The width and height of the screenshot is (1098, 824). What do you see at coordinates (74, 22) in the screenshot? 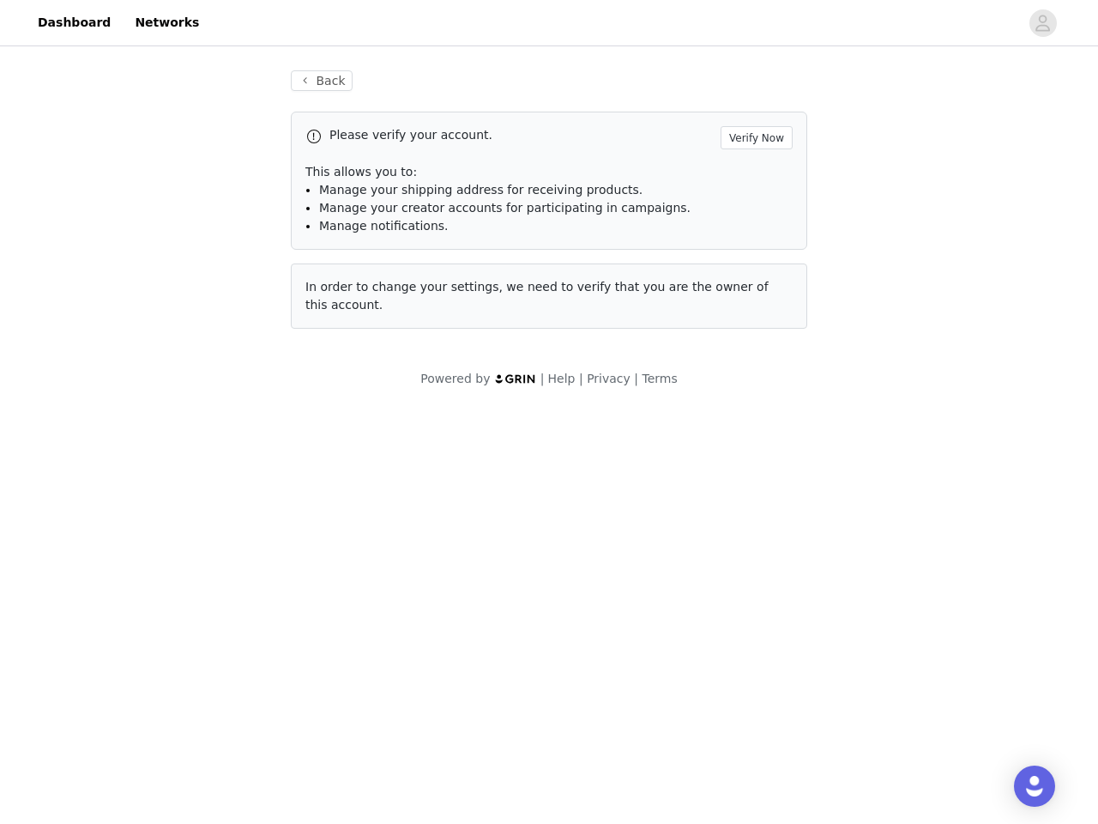
I see `a: Dashboard` at bounding box center [74, 22].